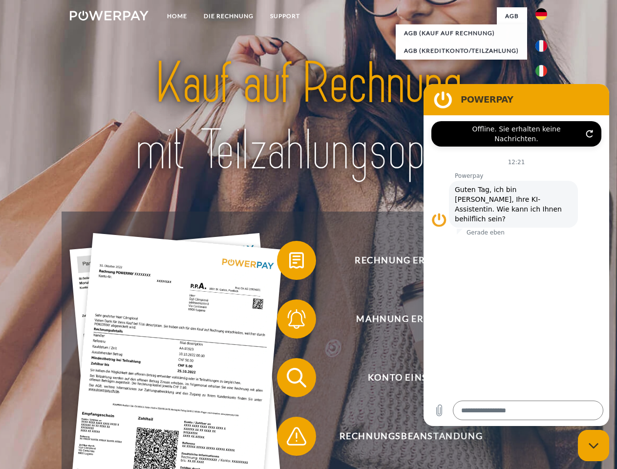 The image size is (617, 469). What do you see at coordinates (512, 16) in the screenshot?
I see `a: agb` at bounding box center [512, 16].